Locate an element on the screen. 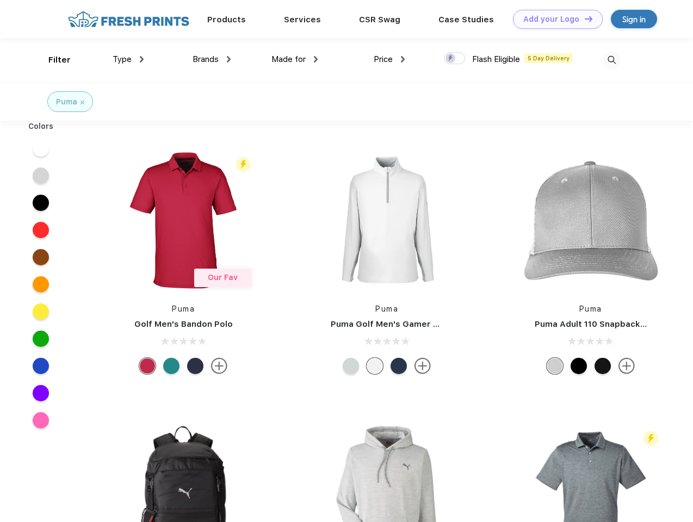 The width and height of the screenshot is (693, 522). div: Colors is located at coordinates (41, 126).